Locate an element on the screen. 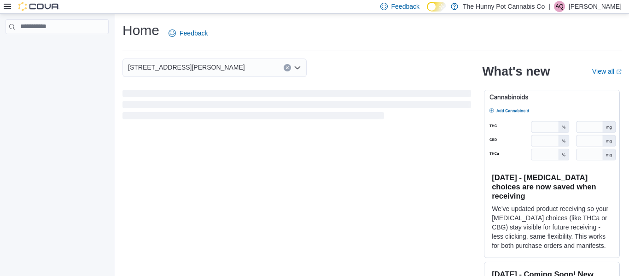 The width and height of the screenshot is (629, 276). div: Aleha Qureshi is located at coordinates (560, 6).